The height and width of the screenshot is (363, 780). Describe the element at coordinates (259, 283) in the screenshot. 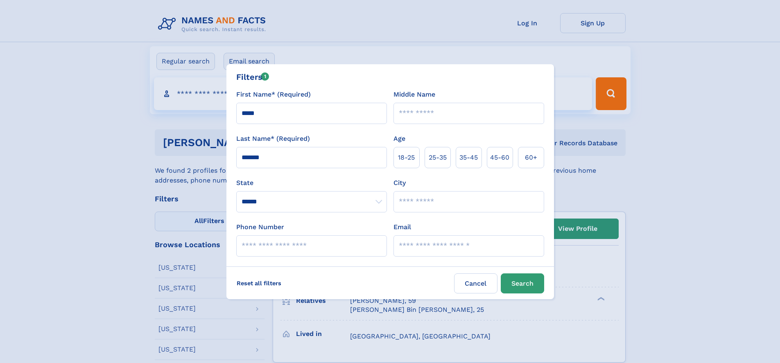

I see `label: Reset all filters` at that location.